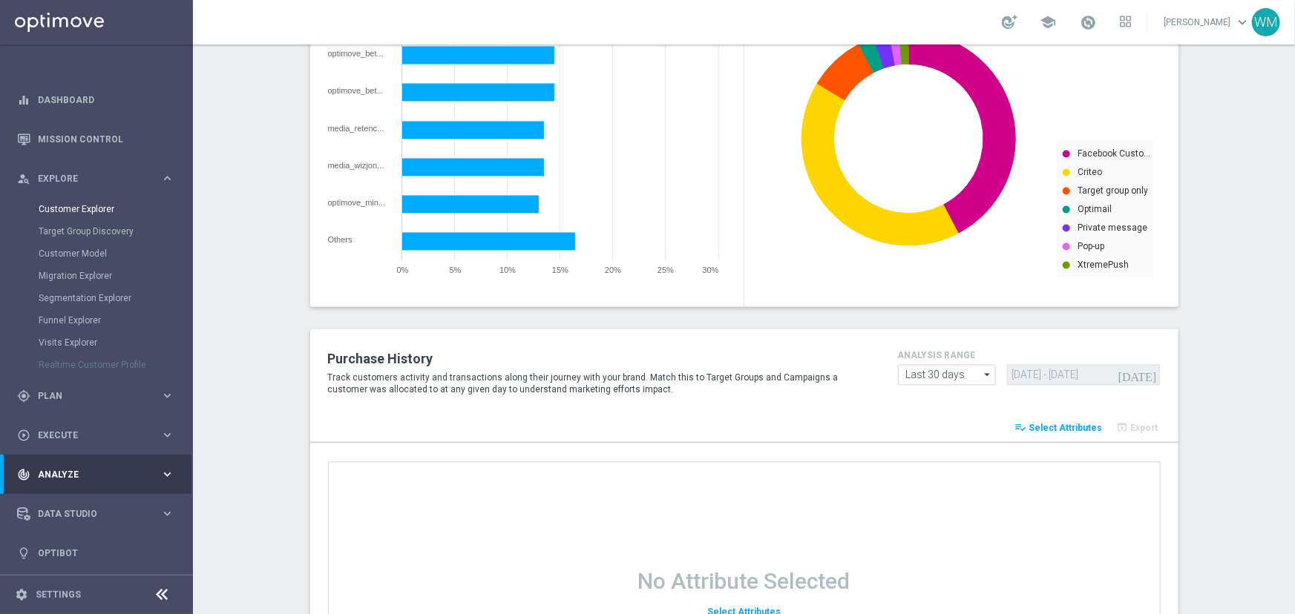 The height and width of the screenshot is (614, 1295). I want to click on button: playlist_add_check Select Attributes, so click(1059, 429).